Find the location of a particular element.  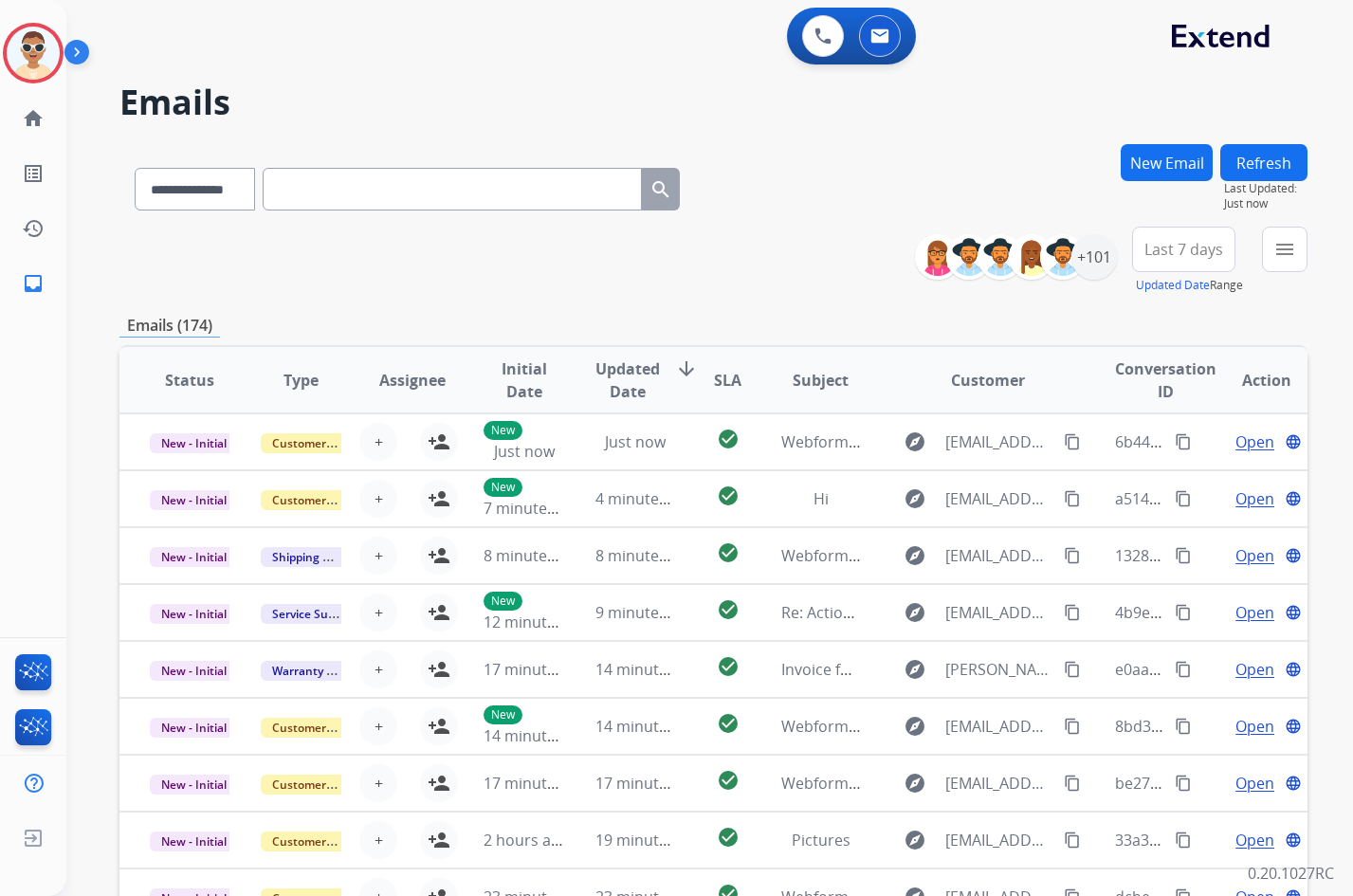

span: 9 minutes ago is located at coordinates (646, 612).